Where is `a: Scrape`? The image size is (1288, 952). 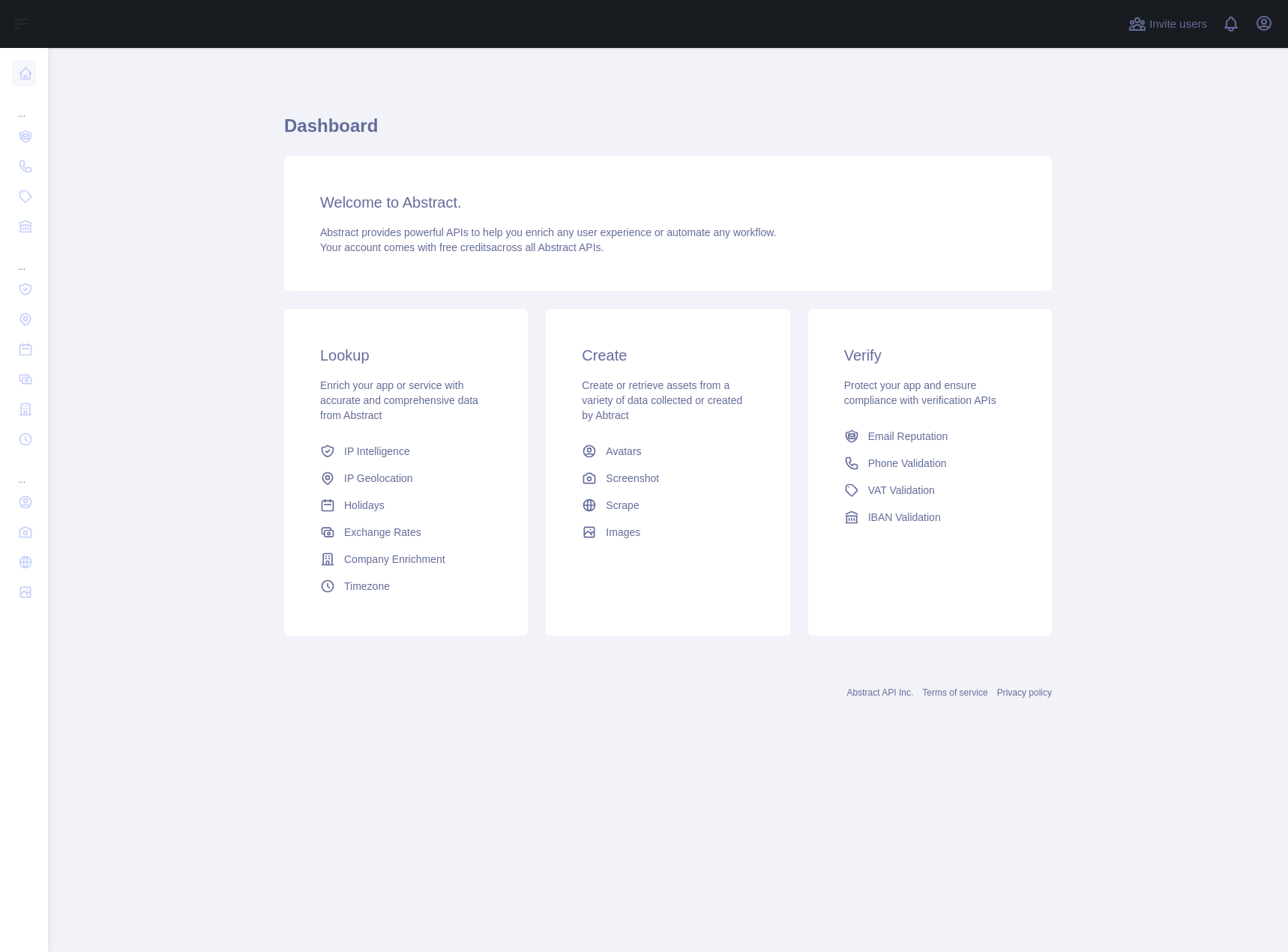
a: Scrape is located at coordinates (668, 505).